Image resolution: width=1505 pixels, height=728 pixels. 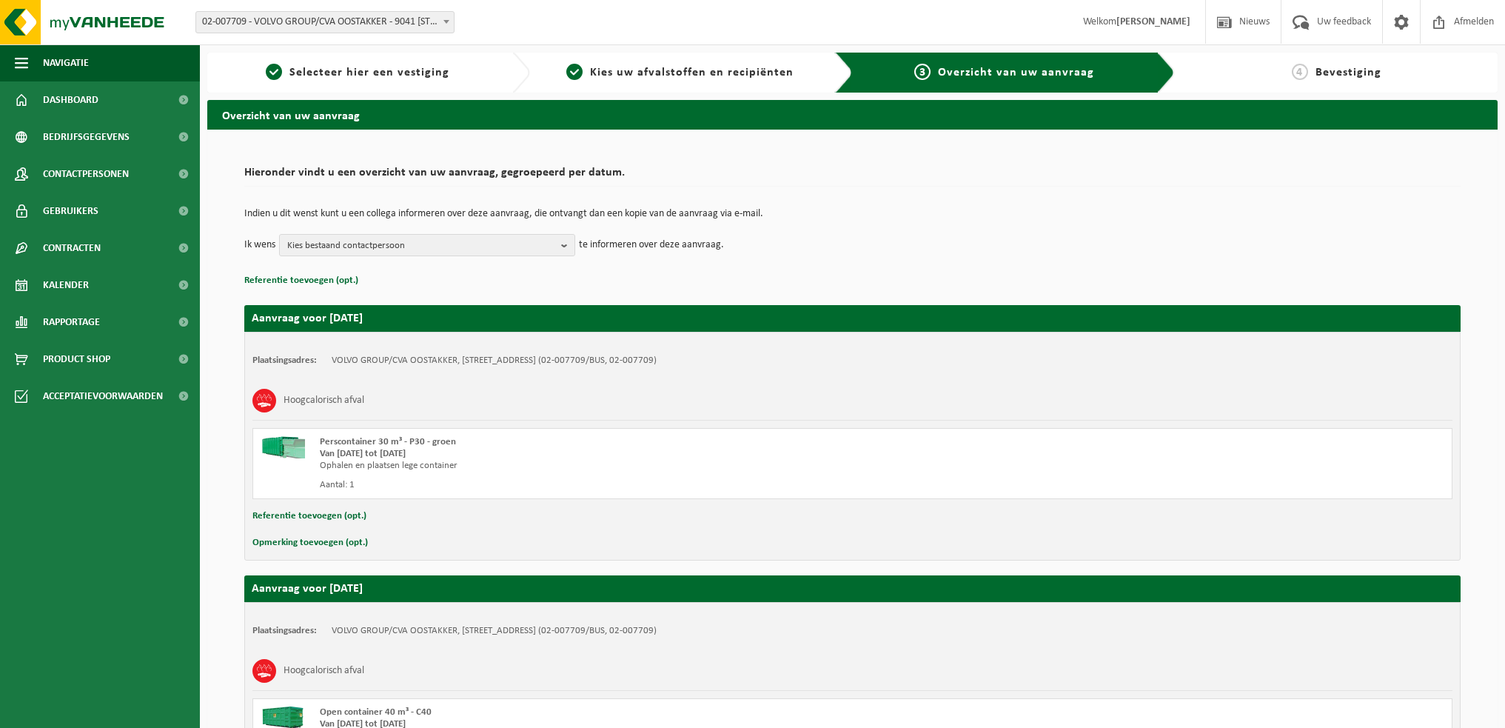 I want to click on span: Bedrijfsgegevens, so click(x=86, y=137).